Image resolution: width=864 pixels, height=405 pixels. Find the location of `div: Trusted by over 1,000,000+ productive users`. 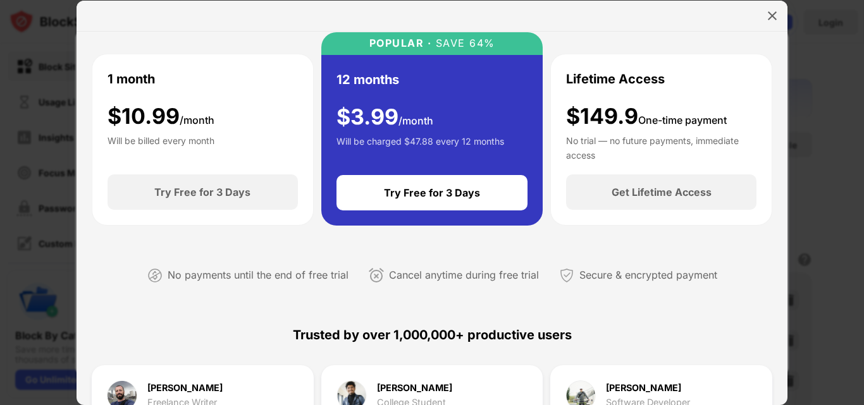

div: Trusted by over 1,000,000+ productive users is located at coordinates (432, 335).